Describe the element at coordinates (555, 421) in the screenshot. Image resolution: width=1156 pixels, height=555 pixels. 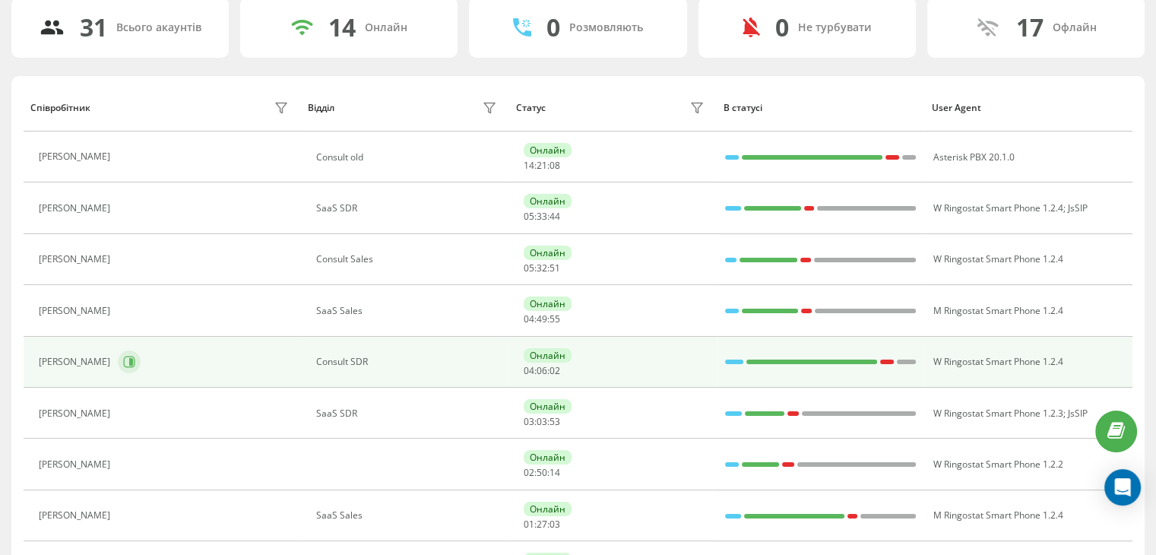
I see `span: 53` at that location.